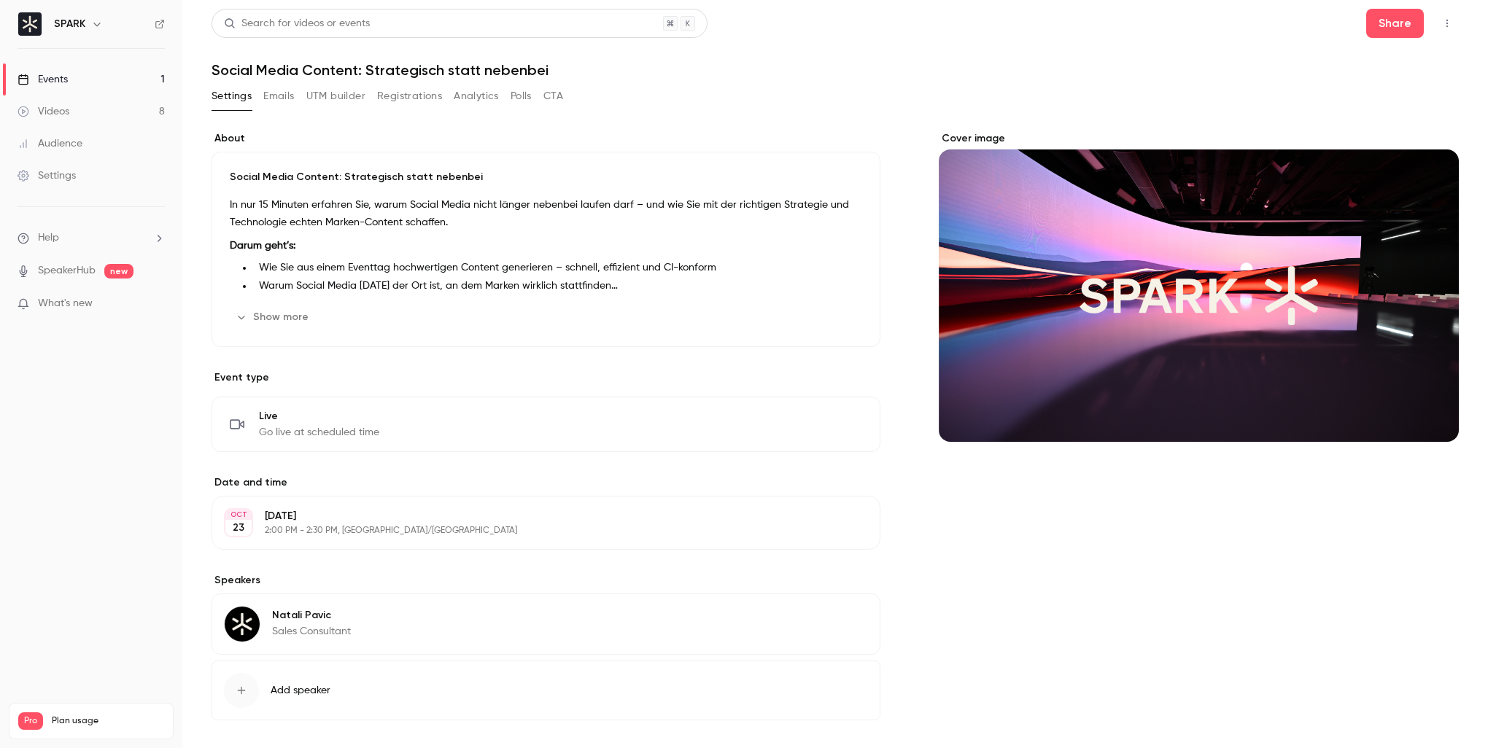  What do you see at coordinates (239, 528) in the screenshot?
I see `p: 23` at bounding box center [239, 528].